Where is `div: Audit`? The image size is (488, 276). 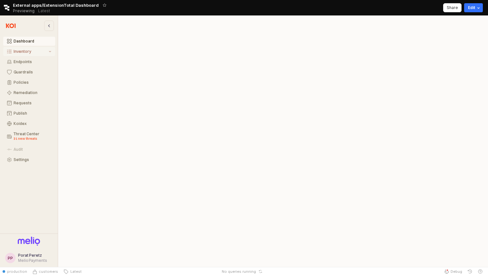
div: Audit is located at coordinates (32, 150).